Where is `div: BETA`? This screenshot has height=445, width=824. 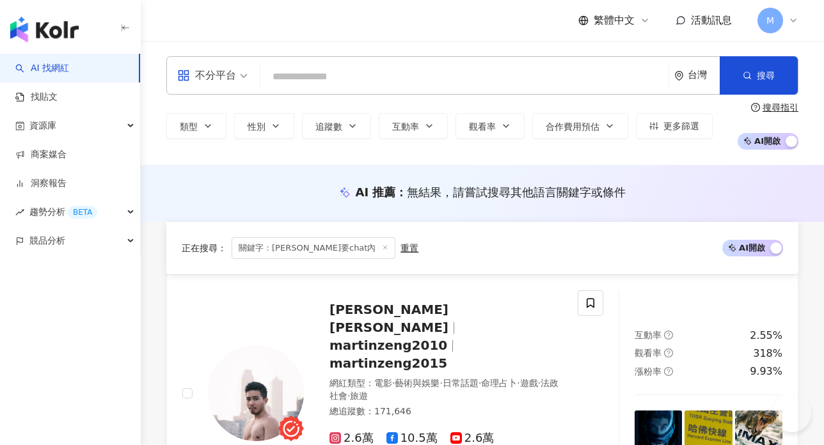 div: BETA is located at coordinates (83, 212).